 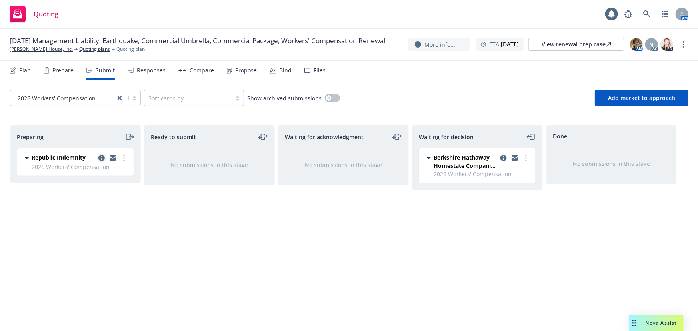 What do you see at coordinates (320, 70) in the screenshot?
I see `div: Files` at bounding box center [320, 70].